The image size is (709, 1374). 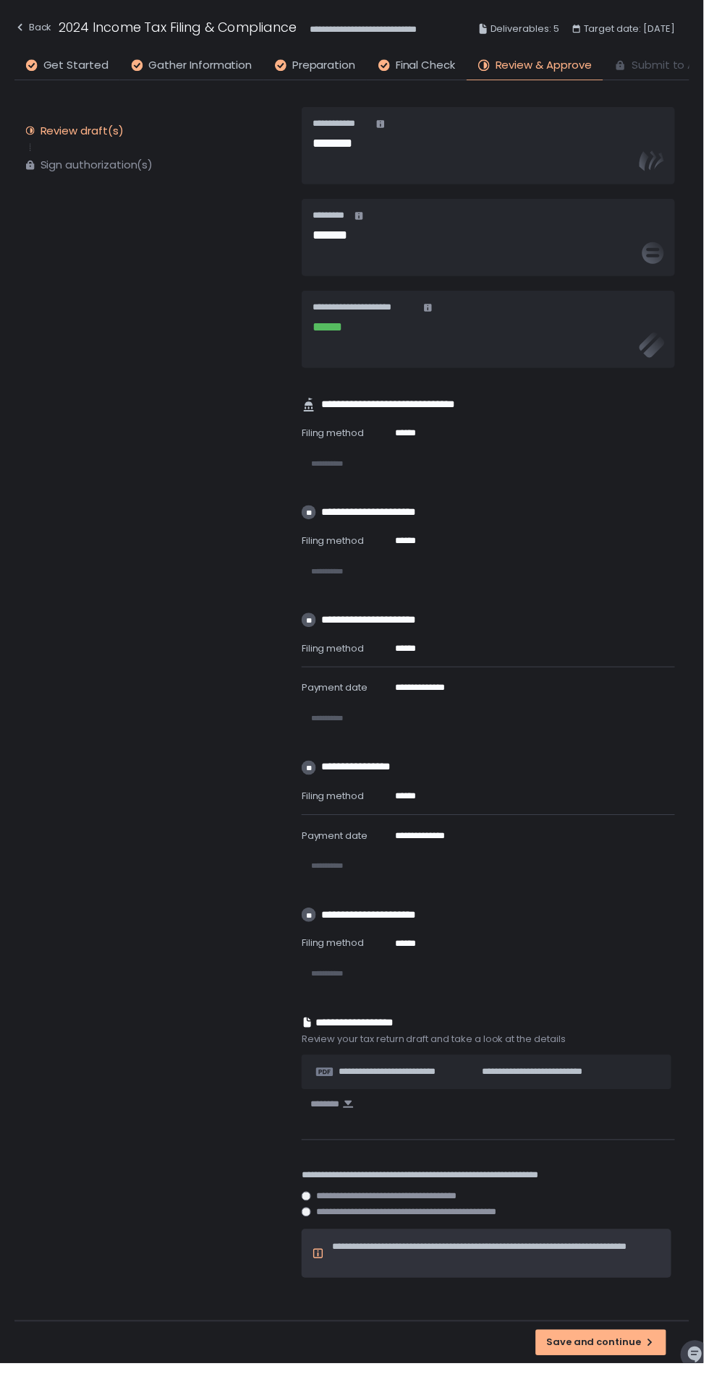 What do you see at coordinates (548, 66) in the screenshot?
I see `span: Review & Approve` at bounding box center [548, 66].